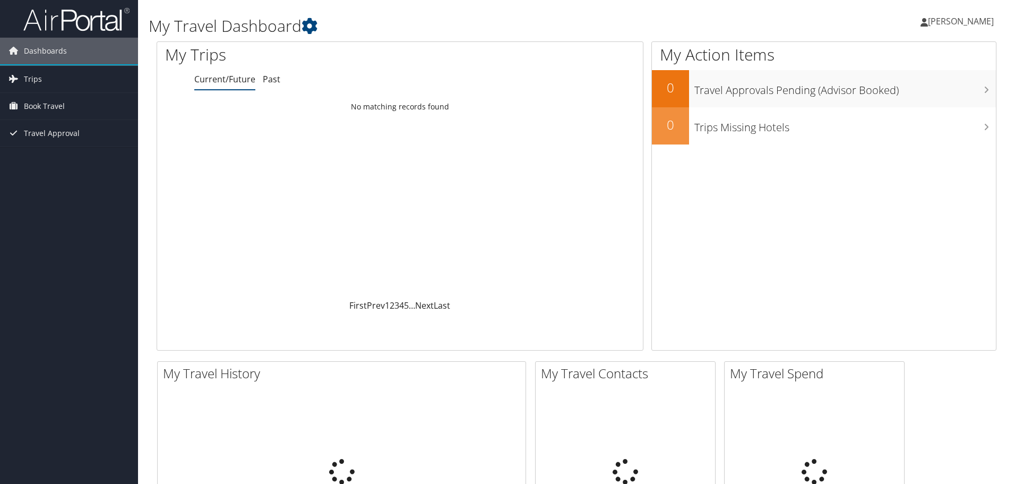  Describe the element at coordinates (400, 107) in the screenshot. I see `td: No matching records found` at that location.